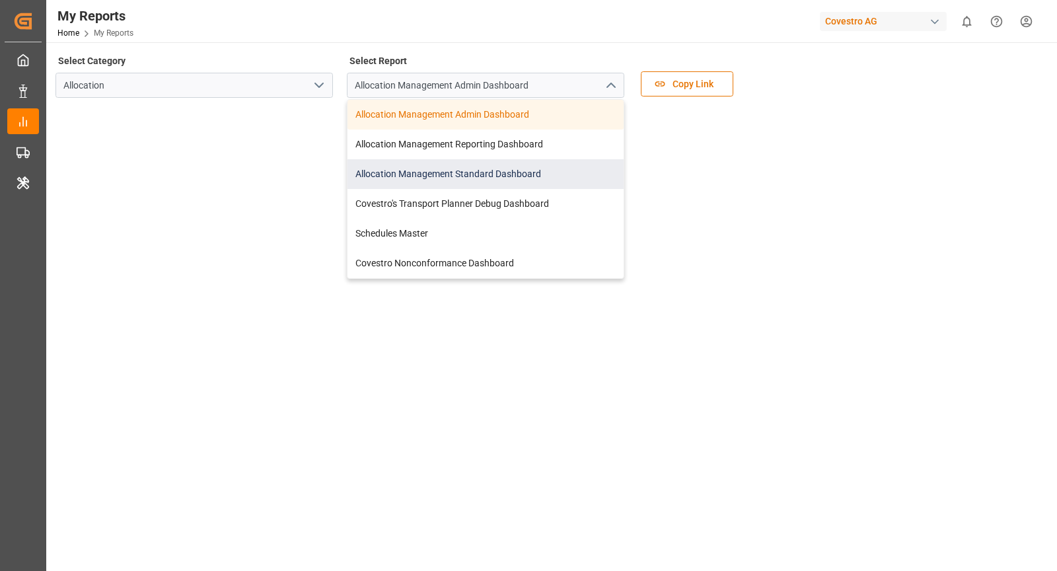 This screenshot has width=1057, height=571. I want to click on div: Allocation Management Reporting Dashboard, so click(486, 144).